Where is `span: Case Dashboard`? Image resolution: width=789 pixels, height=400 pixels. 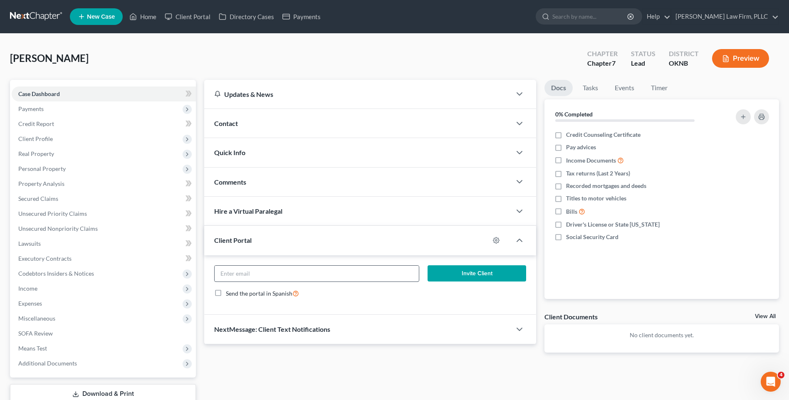
span: Case Dashboard is located at coordinates (39, 94).